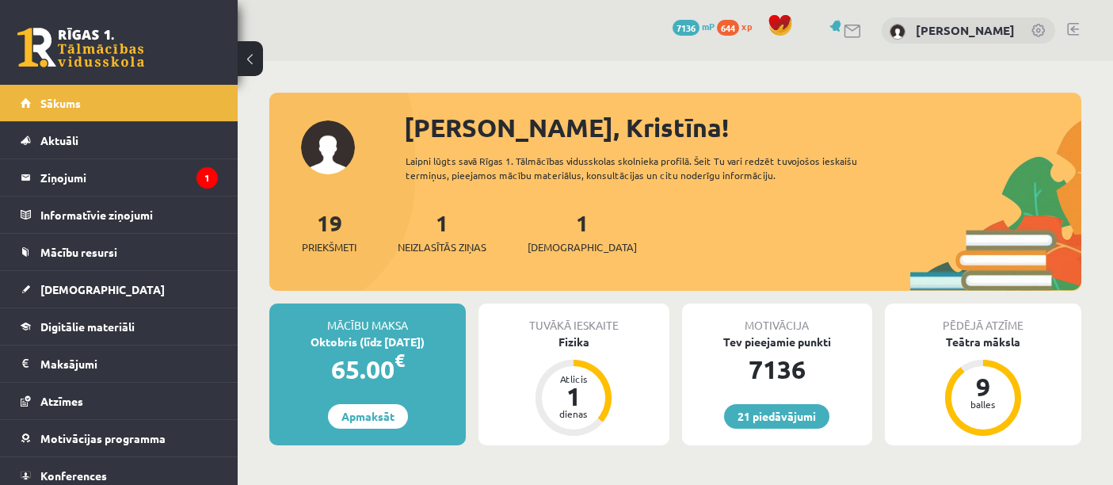  What do you see at coordinates (442, 231) in the screenshot?
I see `a: 1Neizlasītās ziņas` at bounding box center [442, 231].